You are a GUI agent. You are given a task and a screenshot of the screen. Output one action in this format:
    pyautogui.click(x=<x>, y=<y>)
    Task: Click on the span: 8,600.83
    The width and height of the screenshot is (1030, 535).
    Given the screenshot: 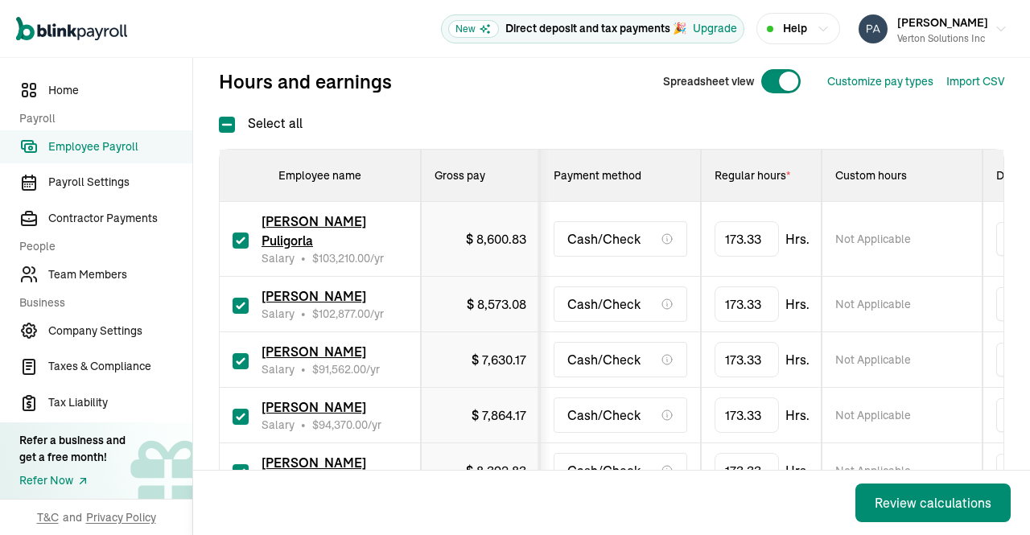 What is the action you would take?
    pyautogui.click(x=501, y=239)
    